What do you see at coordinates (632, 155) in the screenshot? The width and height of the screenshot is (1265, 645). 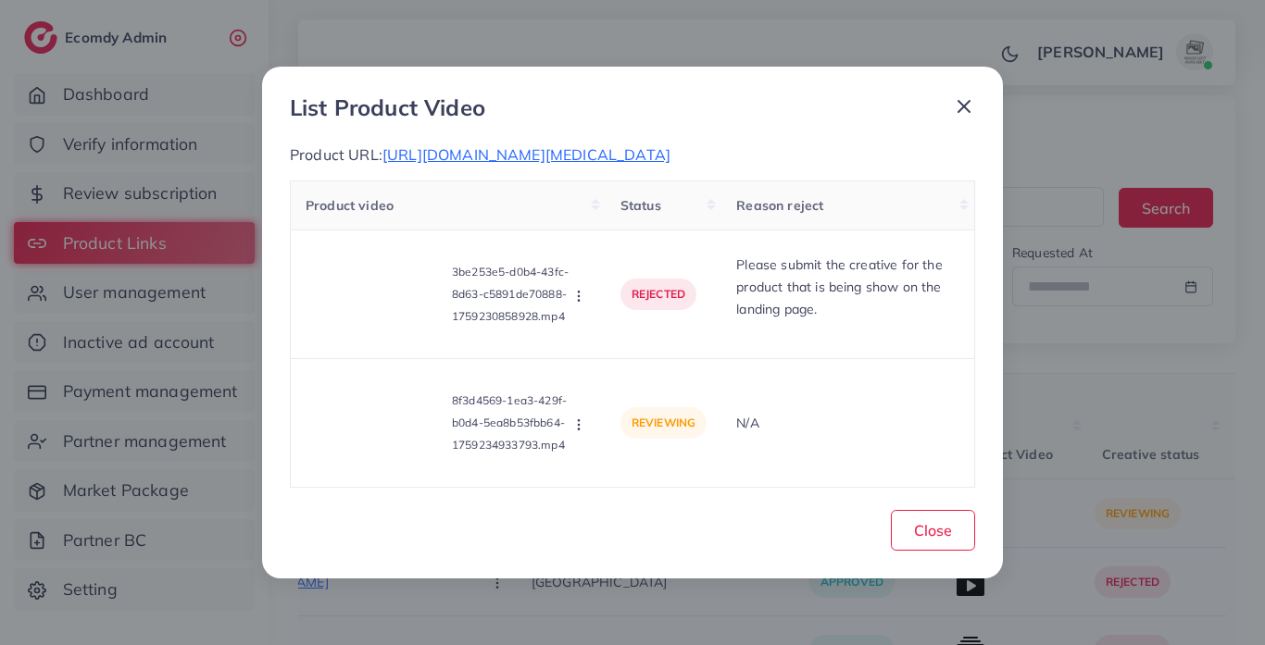 I see `p: Product URL:` at bounding box center [632, 155].